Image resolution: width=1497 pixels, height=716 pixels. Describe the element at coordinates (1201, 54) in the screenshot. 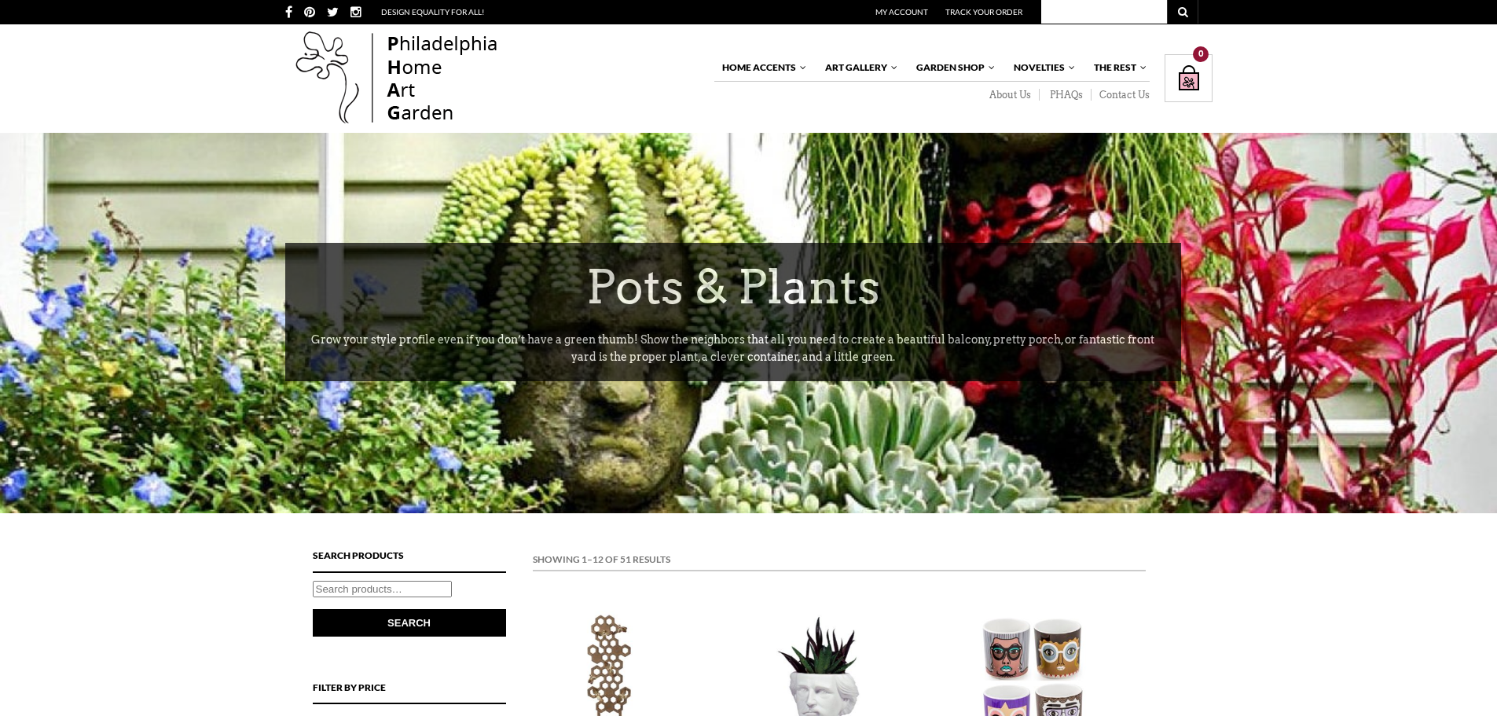

I see `div: 0` at that location.